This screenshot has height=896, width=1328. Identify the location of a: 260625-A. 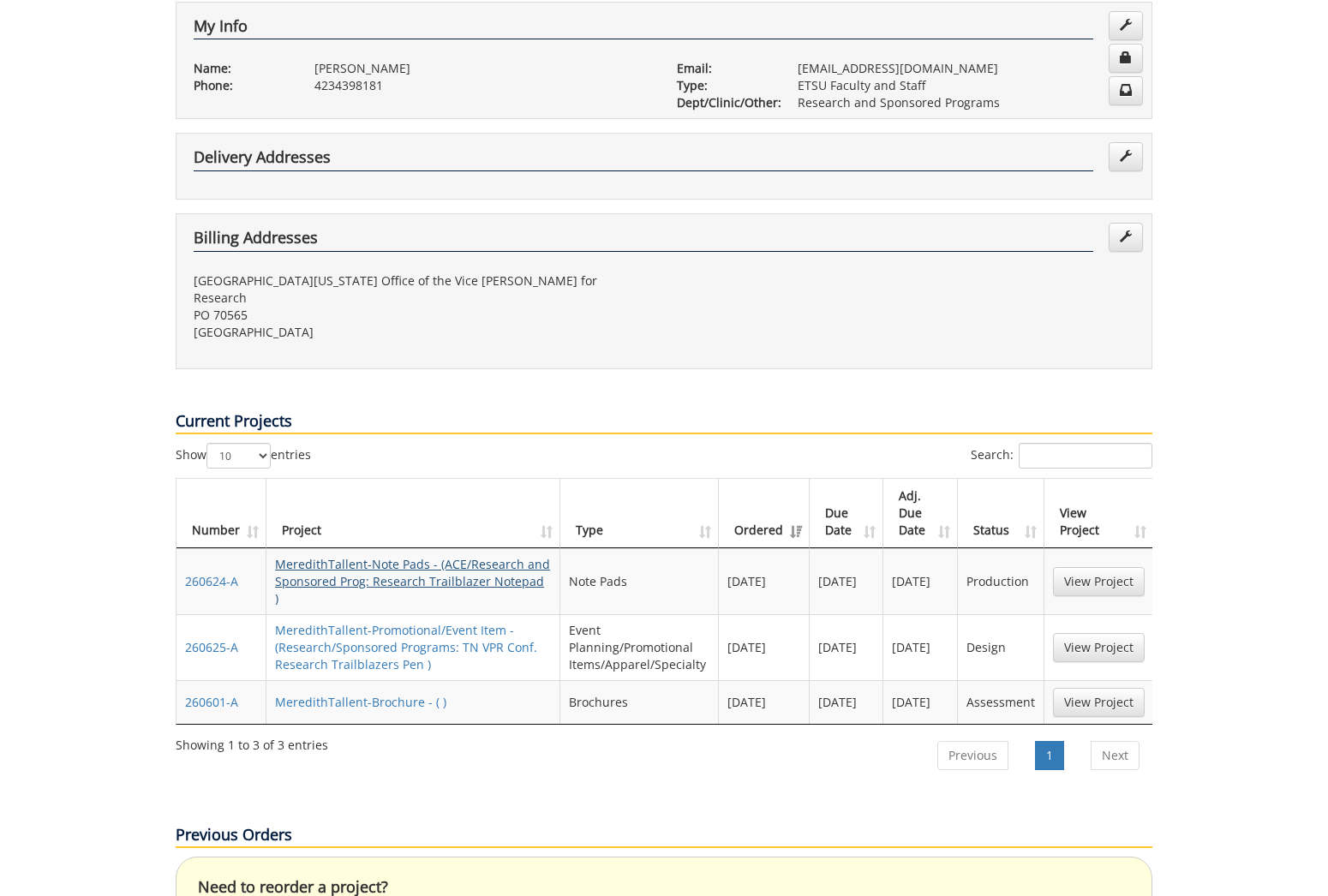
(211, 647).